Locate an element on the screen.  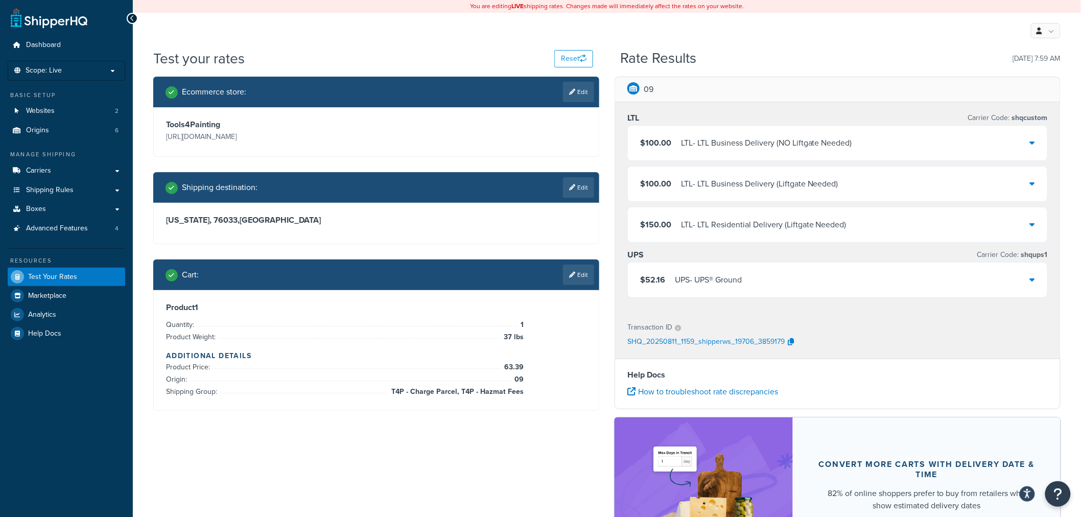
span: 4 is located at coordinates (116, 228).